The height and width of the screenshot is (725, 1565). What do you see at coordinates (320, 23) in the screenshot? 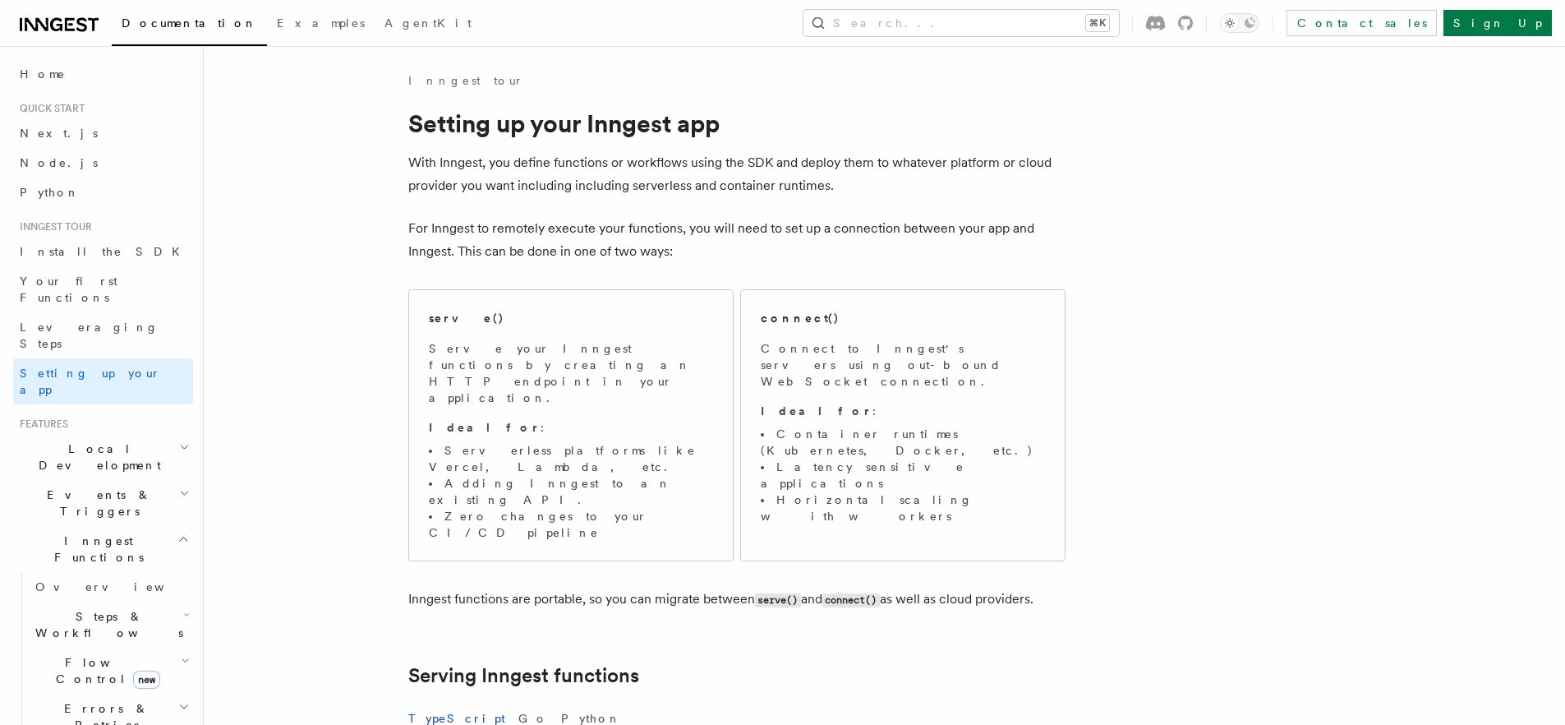
I see `span: Examples` at bounding box center [320, 23].